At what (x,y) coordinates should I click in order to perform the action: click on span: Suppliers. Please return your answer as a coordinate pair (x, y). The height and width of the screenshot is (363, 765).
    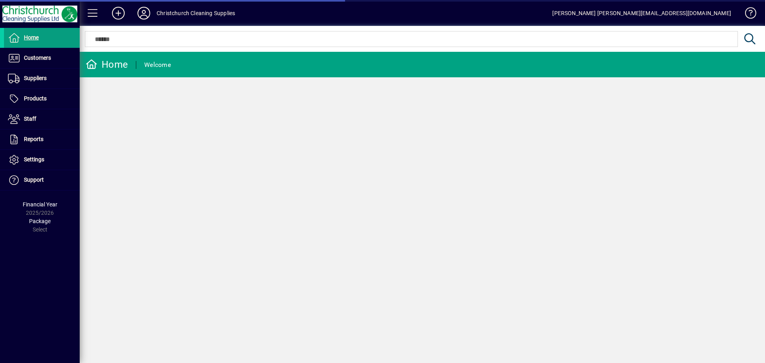
    Looking at the image, I should click on (35, 78).